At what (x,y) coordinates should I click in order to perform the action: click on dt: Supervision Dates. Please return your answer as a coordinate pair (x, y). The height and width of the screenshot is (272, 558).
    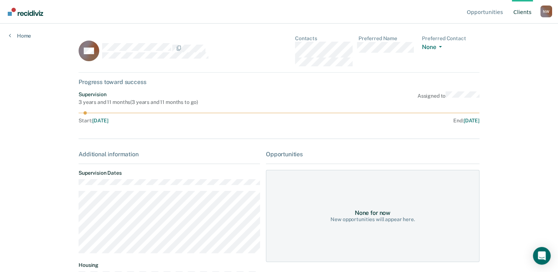
    Looking at the image, I should click on (169, 173).